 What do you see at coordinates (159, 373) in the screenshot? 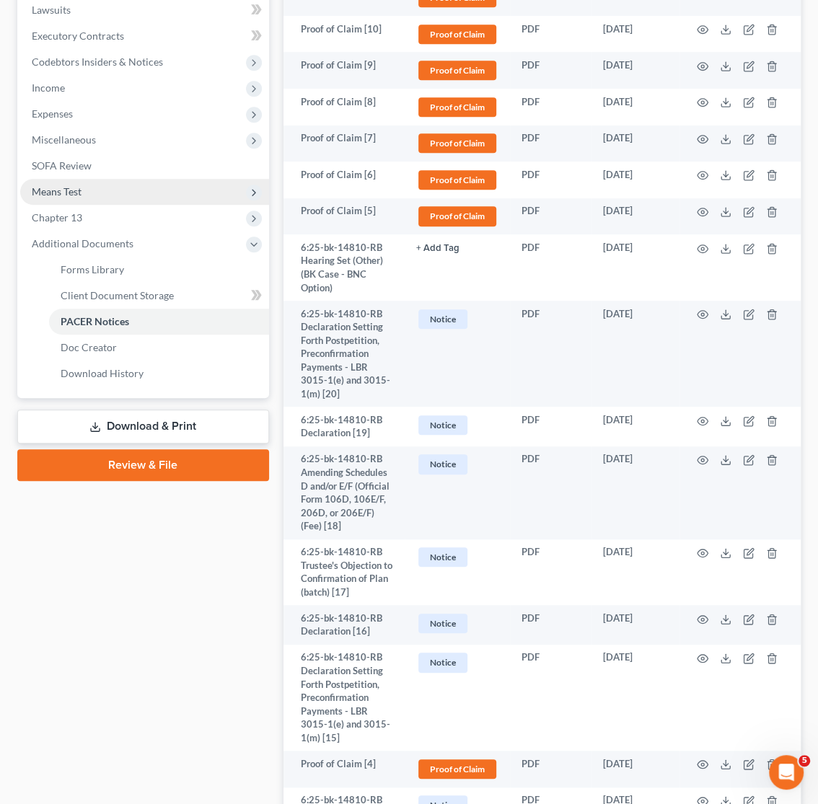
I see `a: Download History` at bounding box center [159, 373].